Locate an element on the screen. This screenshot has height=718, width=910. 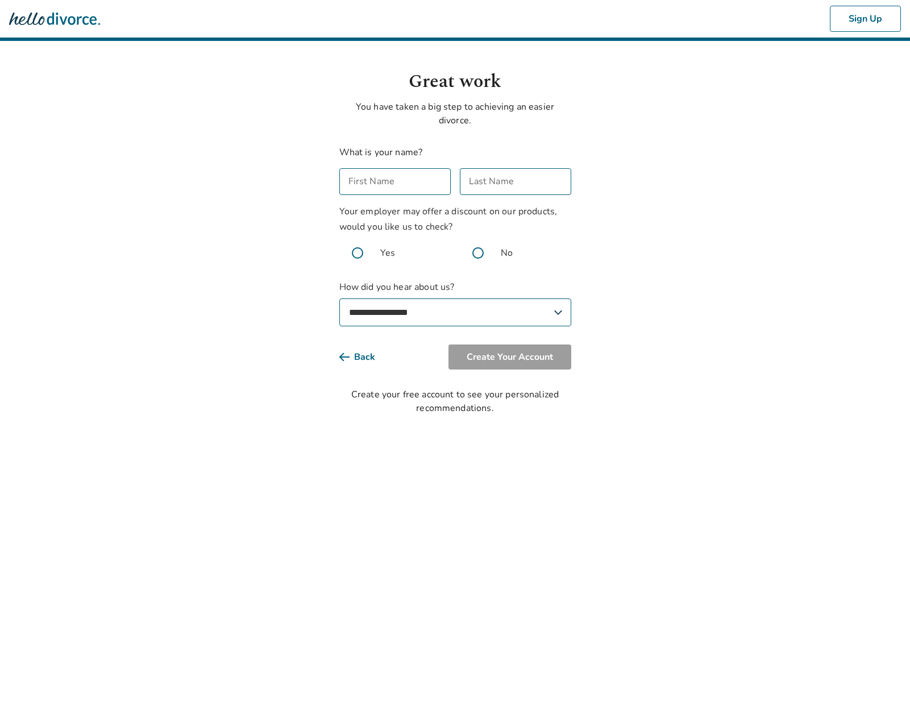
label: What is your name? is located at coordinates (381, 152).